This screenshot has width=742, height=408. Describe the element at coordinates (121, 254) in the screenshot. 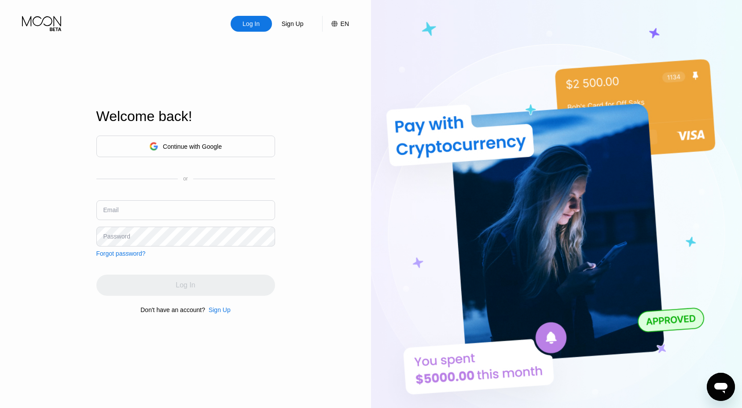

I see `div: Forgot password?` at that location.